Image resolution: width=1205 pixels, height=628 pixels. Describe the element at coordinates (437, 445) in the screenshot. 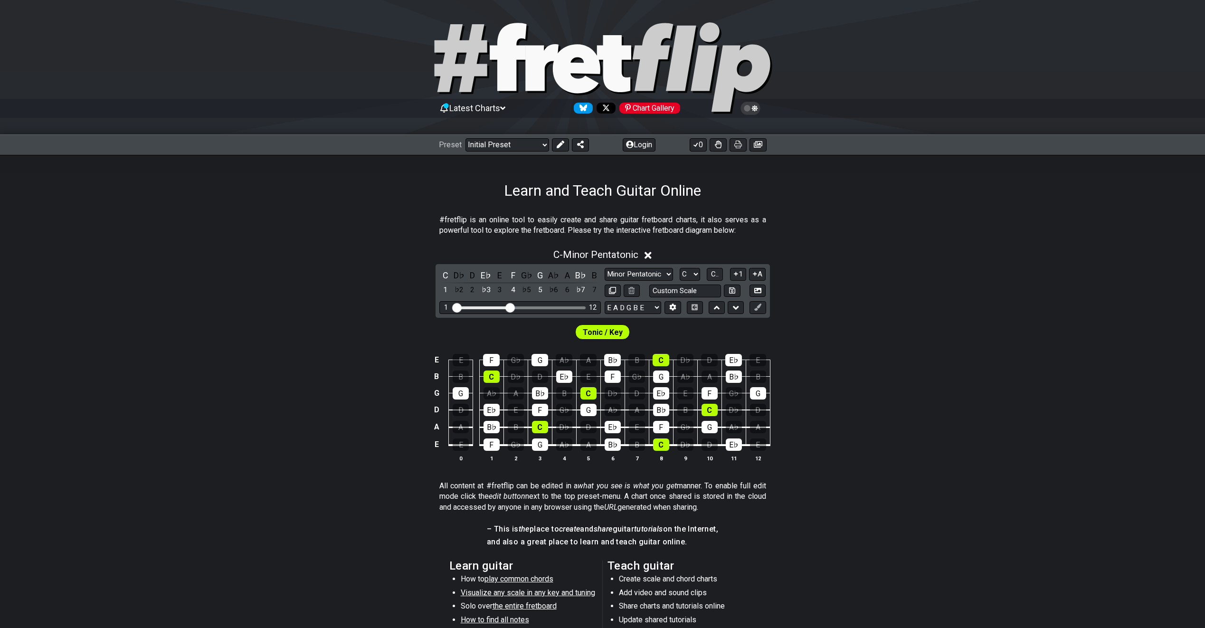

I see `td: E` at that location.